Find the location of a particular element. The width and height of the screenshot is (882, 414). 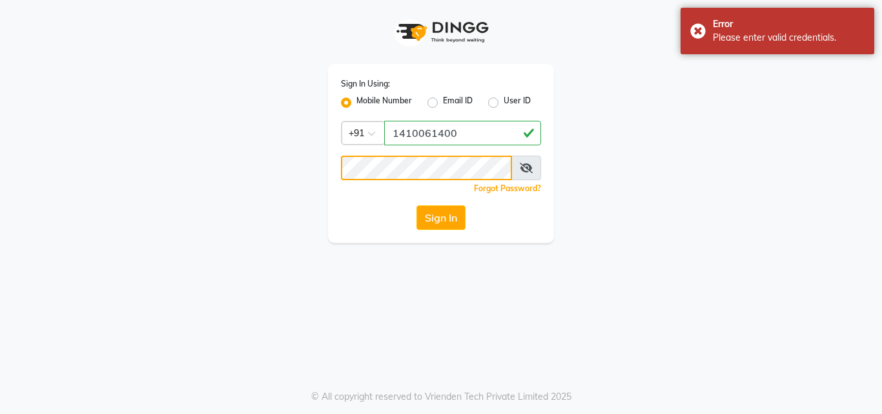

label: Sign In Using: is located at coordinates (366, 84).